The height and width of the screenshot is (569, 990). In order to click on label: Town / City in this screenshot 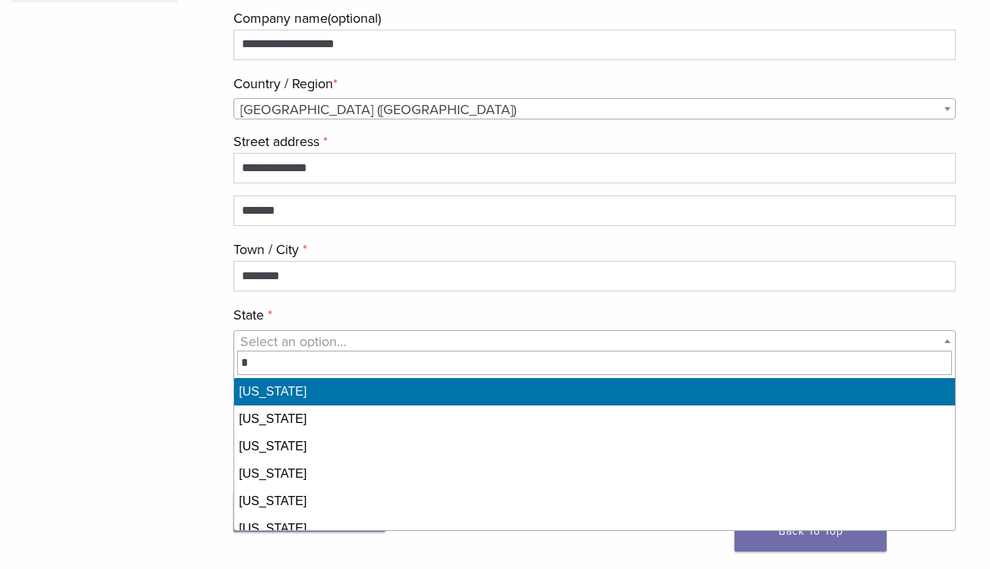, I will do `click(595, 249)`.